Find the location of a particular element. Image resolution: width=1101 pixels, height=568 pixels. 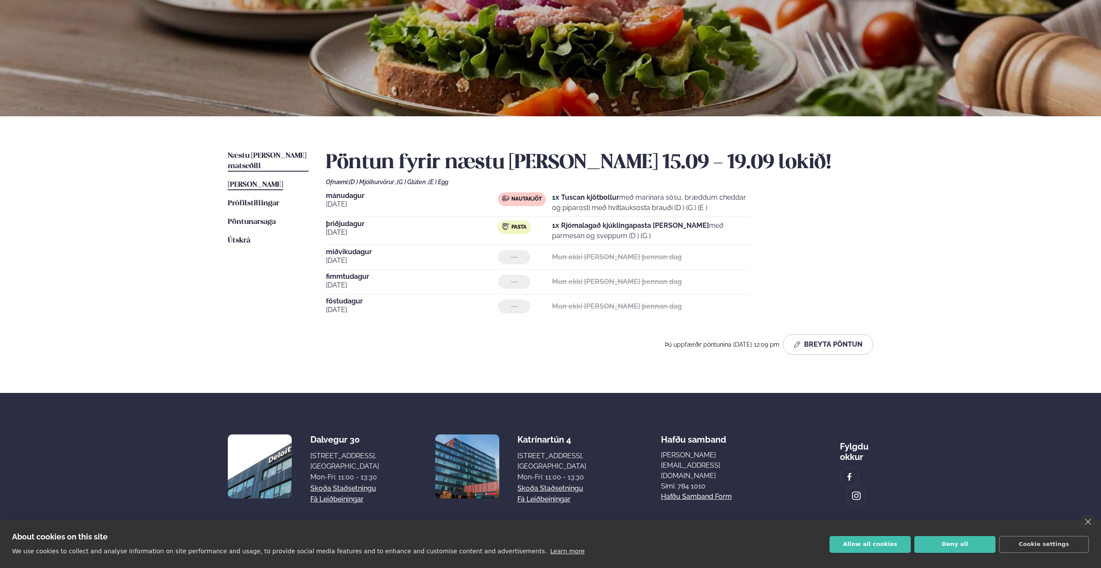

strong: About cookies on this site is located at coordinates (60, 536).